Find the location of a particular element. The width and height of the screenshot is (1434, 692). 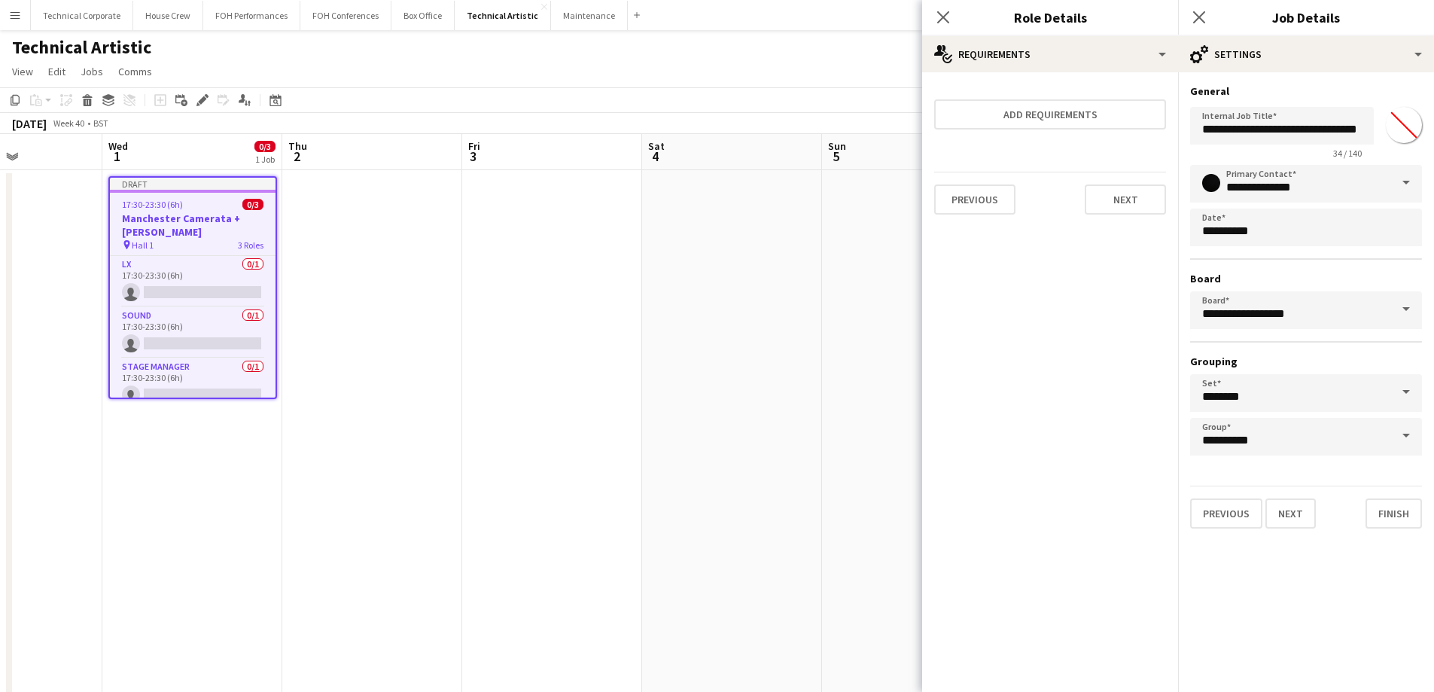

span: 1 is located at coordinates (117, 156).